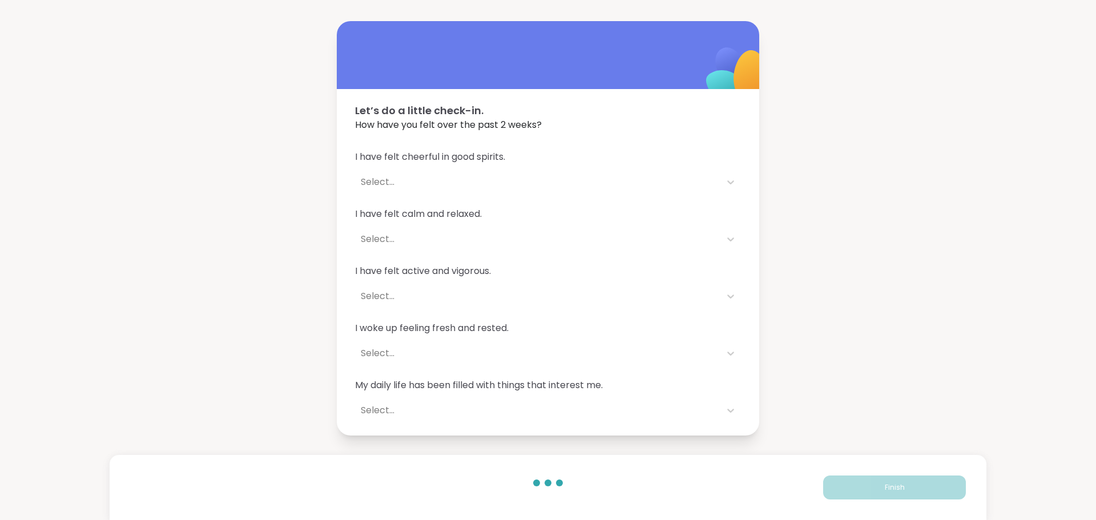 This screenshot has width=1096, height=520. Describe the element at coordinates (736, 74) in the screenshot. I see `img: ShareWell Logomark` at that location.